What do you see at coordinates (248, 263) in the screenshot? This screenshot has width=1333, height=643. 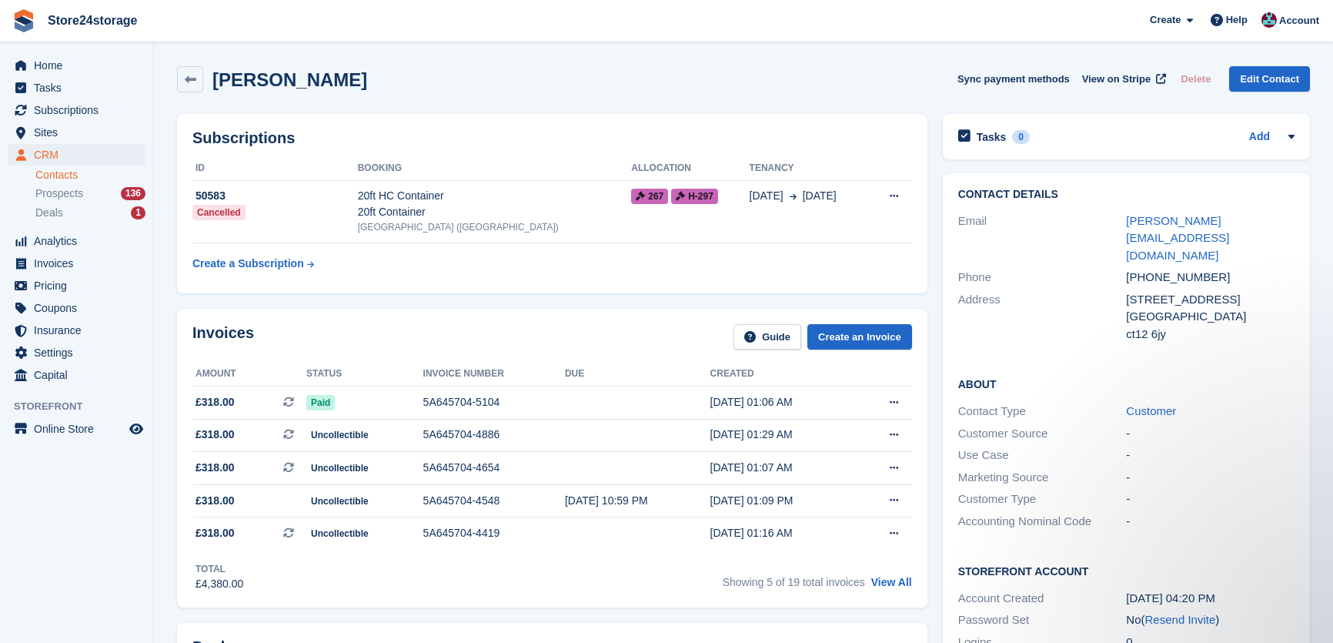 I see `div: Create a Subscription` at bounding box center [248, 263].